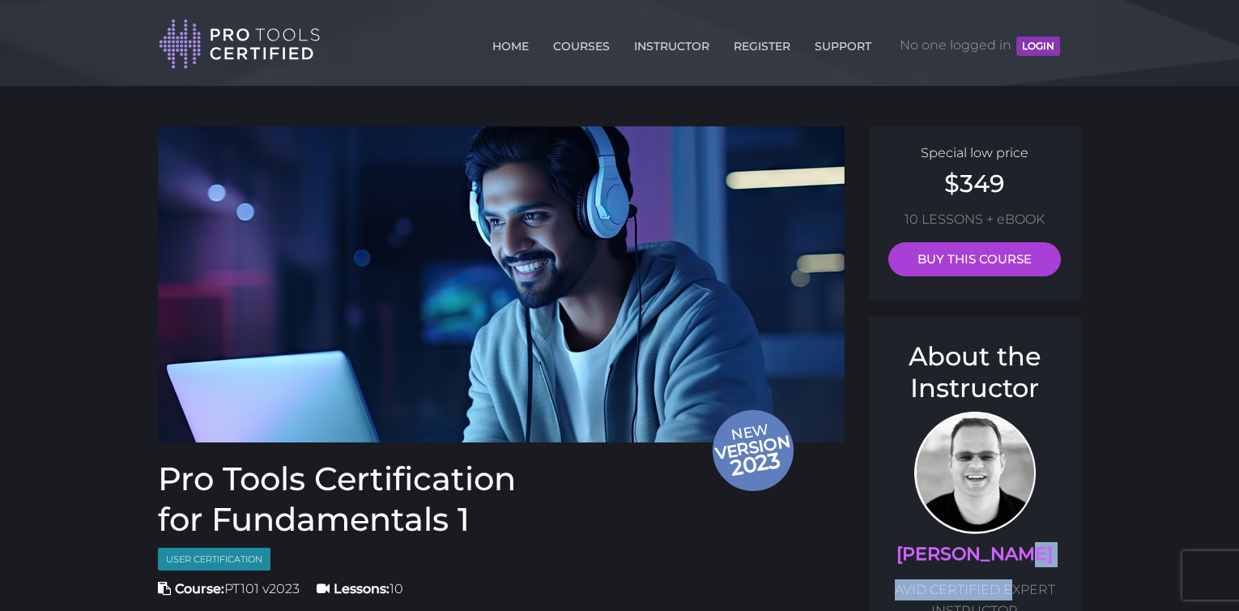  Describe the element at coordinates (501, 284) in the screenshot. I see `img: Pro tools certified Fundamentals 1 Course cover` at that location.